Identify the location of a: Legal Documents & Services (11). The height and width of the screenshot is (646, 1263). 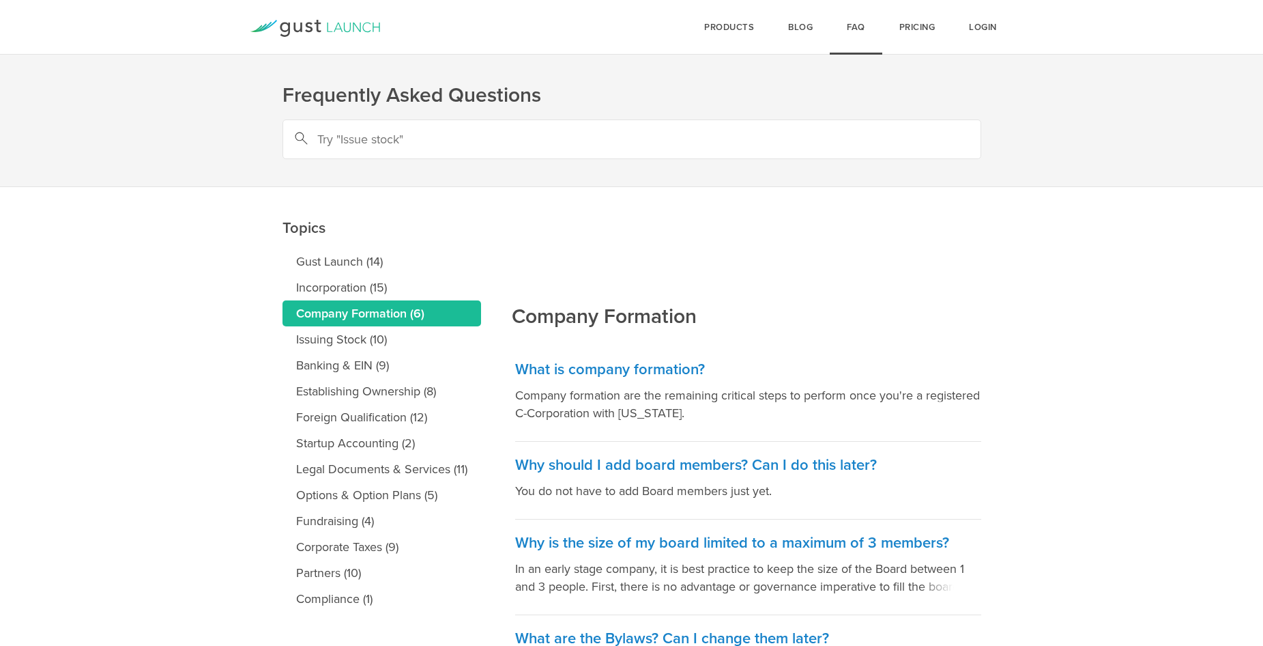
(382, 469).